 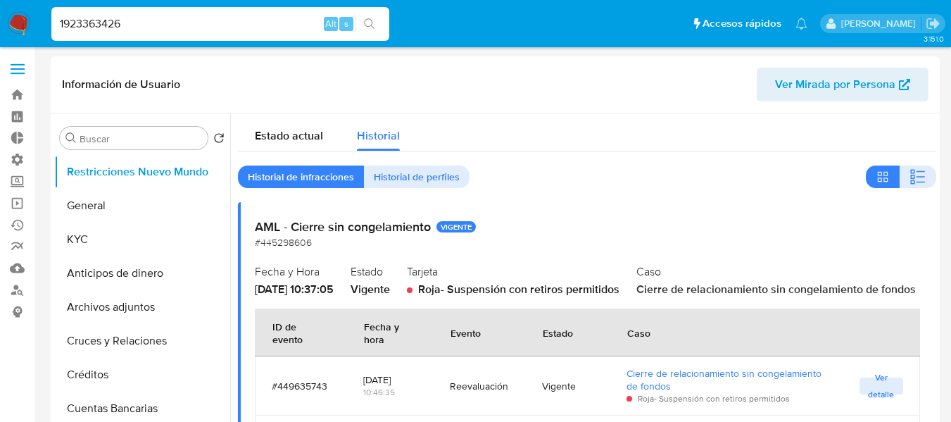 What do you see at coordinates (142, 172) in the screenshot?
I see `button: Restricciones Nuevo Mundo` at bounding box center [142, 172].